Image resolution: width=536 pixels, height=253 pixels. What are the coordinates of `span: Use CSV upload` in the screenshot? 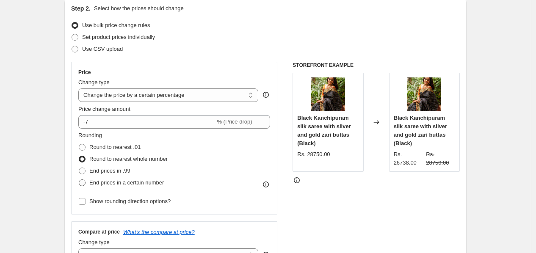 It's located at (103, 49).